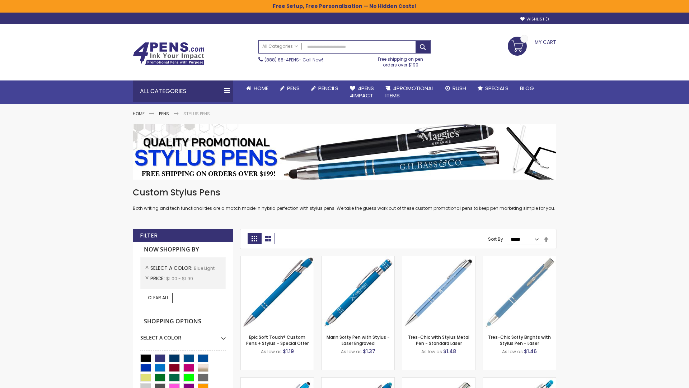  Describe the element at coordinates (358, 292) in the screenshot. I see `img: Marin Softy Pen with Stylus - Laser Engraved-Blue - Light` at that location.